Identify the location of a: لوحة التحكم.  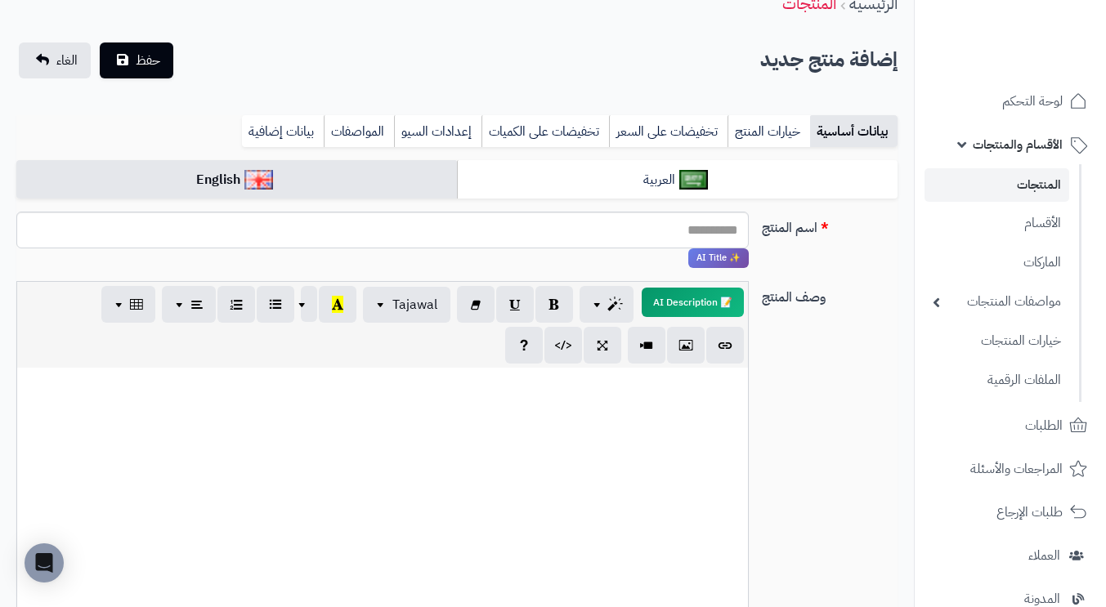
(1011, 101).